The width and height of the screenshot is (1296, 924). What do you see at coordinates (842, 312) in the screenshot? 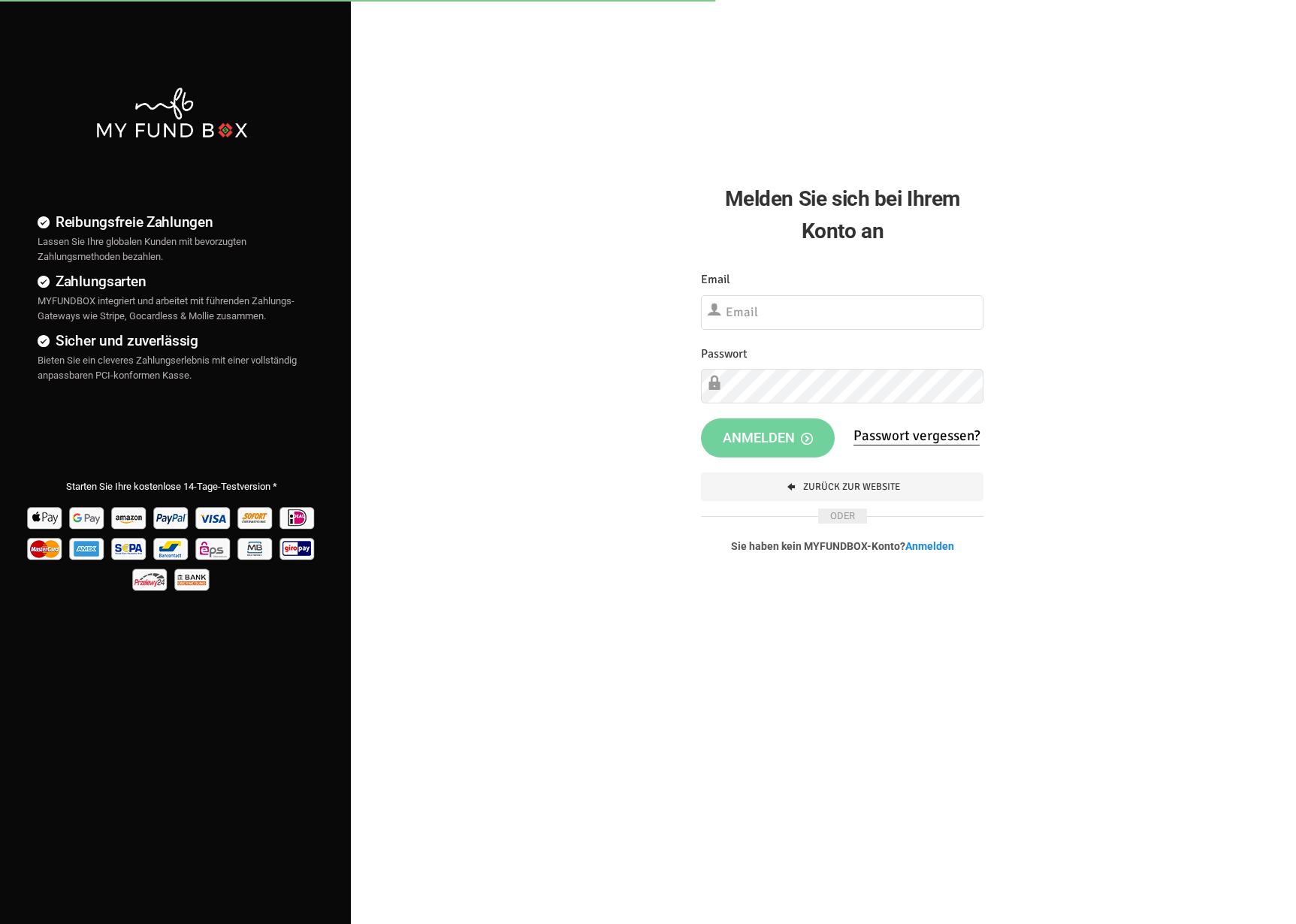
I see `input: Email` at bounding box center [842, 312].